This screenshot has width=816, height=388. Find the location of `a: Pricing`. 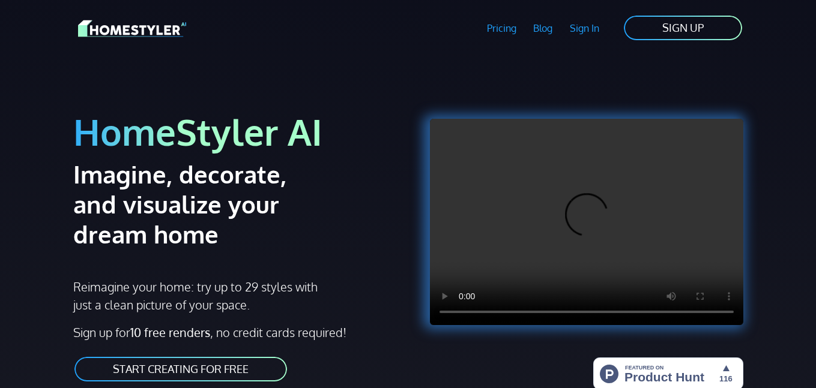

a: Pricing is located at coordinates (501, 28).